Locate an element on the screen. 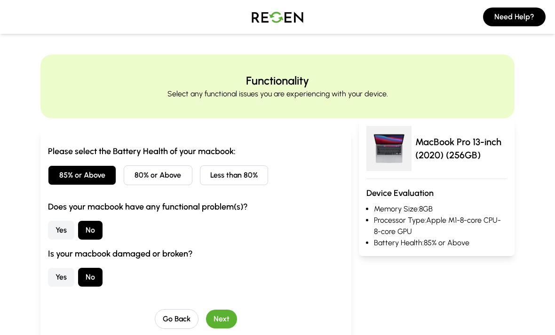  h3: Please select the Battery Health of your macbook: is located at coordinates (196, 151).